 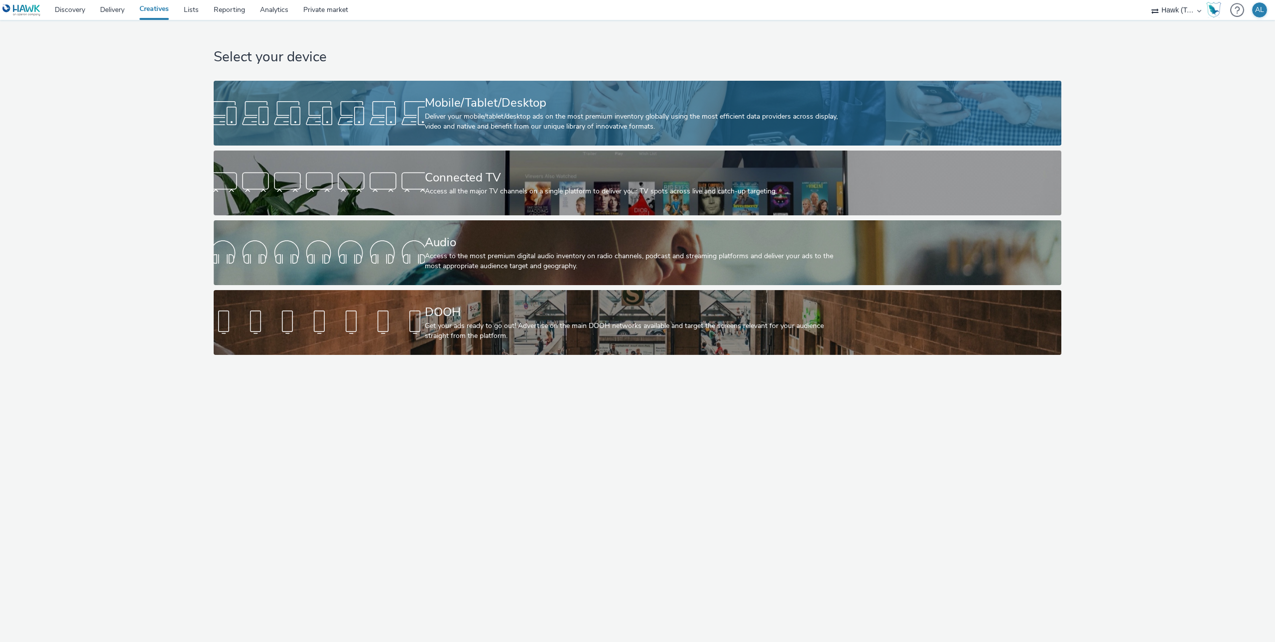 What do you see at coordinates (1214, 10) in the screenshot?
I see `div: Hawk Academy` at bounding box center [1214, 10].